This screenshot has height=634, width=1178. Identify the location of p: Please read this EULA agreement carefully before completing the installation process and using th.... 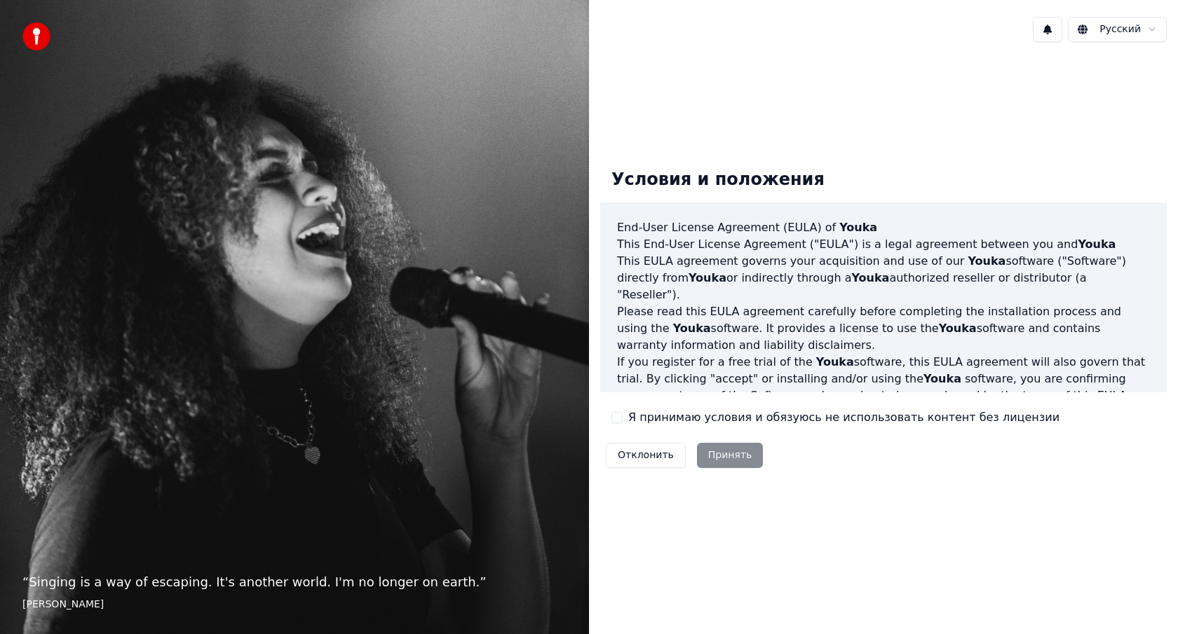
(883, 329).